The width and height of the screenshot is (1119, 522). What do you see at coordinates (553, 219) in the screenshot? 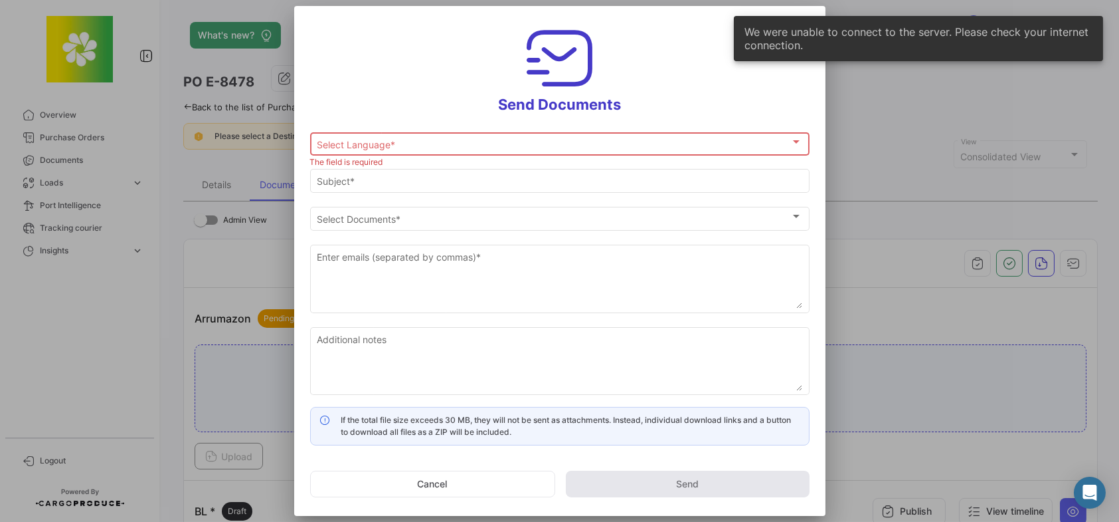
I see `span: Select Documents` at bounding box center [553, 219].